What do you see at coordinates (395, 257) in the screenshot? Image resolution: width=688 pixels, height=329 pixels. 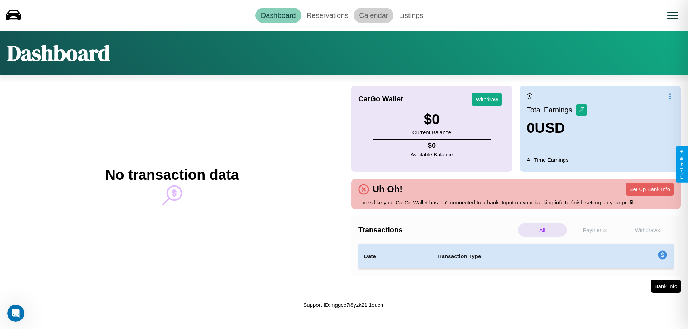 I see `h4: Date` at bounding box center [395, 257].